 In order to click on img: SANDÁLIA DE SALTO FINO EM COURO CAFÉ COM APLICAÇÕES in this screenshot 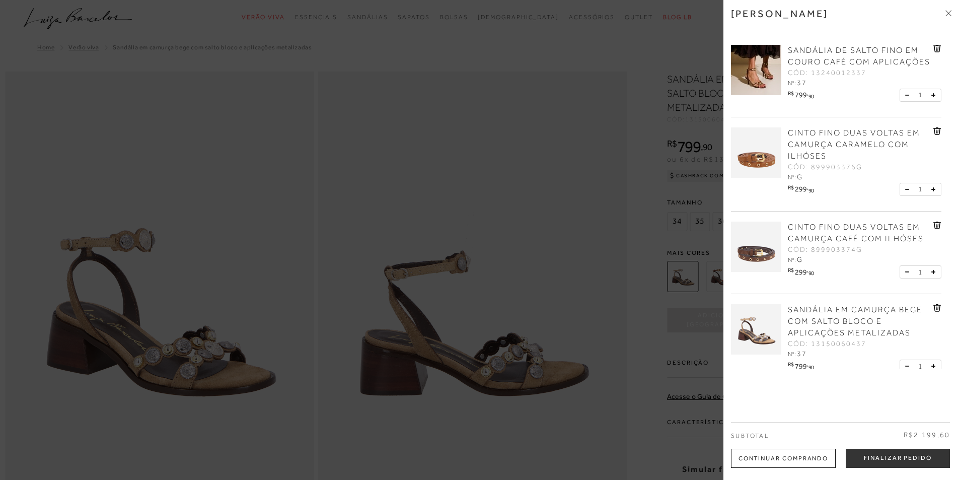, I will do `click(756, 70)`.